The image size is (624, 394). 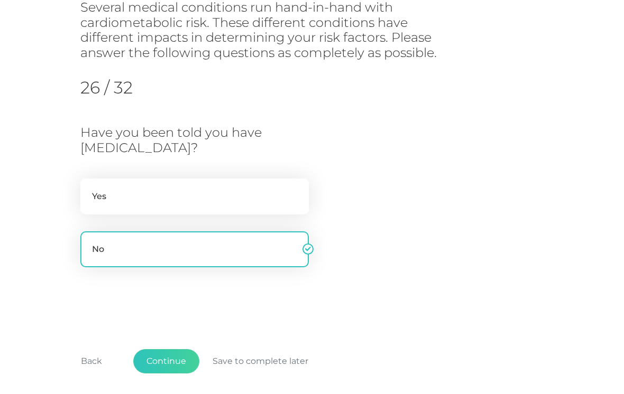 What do you see at coordinates (195, 197) in the screenshot?
I see `label: Yes` at bounding box center [195, 197].